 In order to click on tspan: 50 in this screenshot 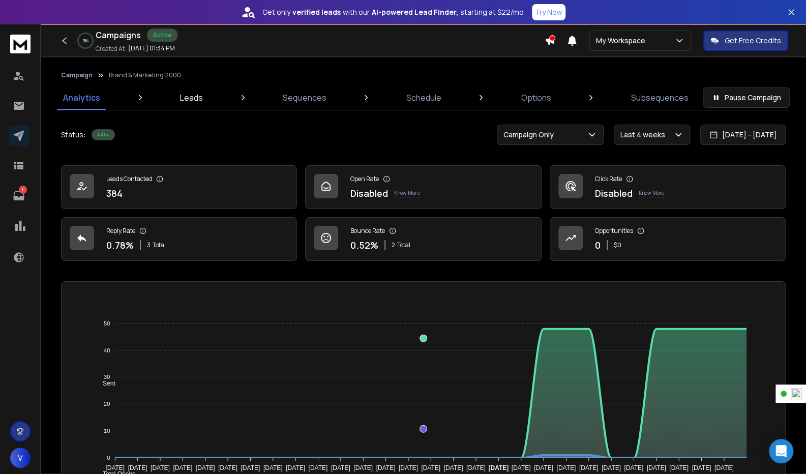, I will do `click(107, 324)`.